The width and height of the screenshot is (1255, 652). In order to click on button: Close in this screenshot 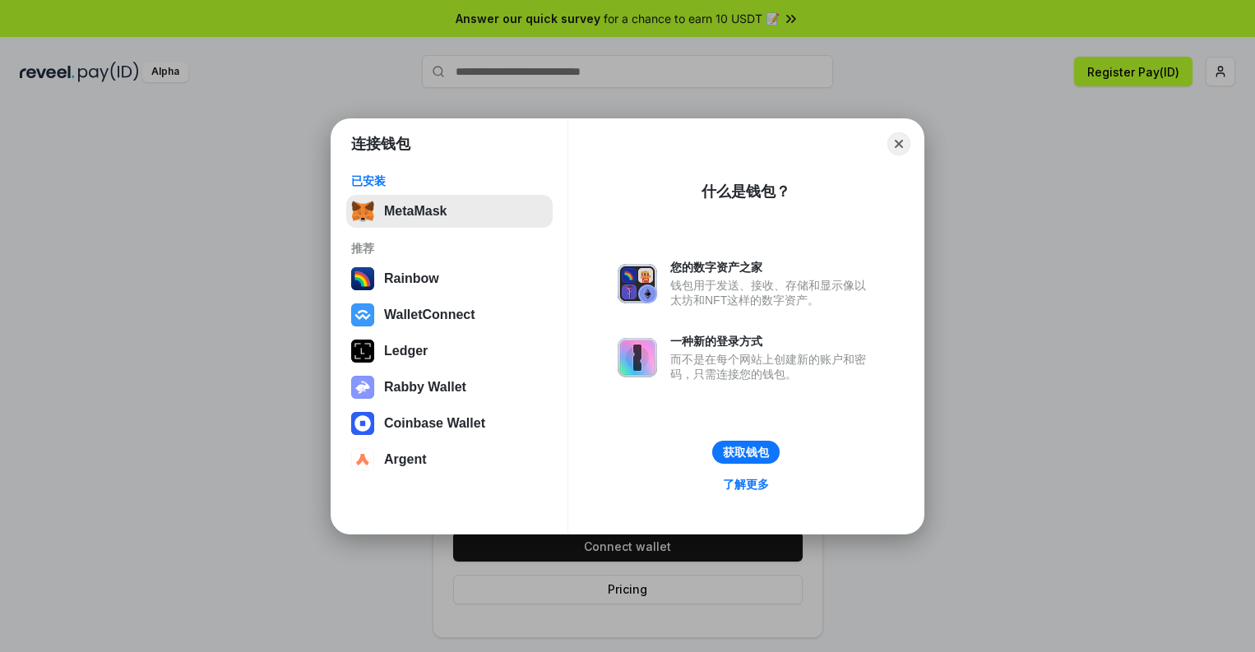, I will do `click(899, 144)`.